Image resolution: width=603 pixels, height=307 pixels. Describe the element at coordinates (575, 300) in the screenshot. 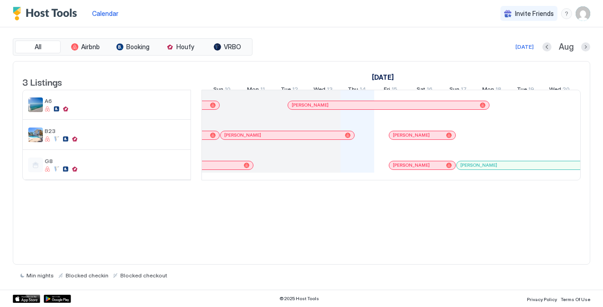

I see `span: Terms Of Use` at that location.